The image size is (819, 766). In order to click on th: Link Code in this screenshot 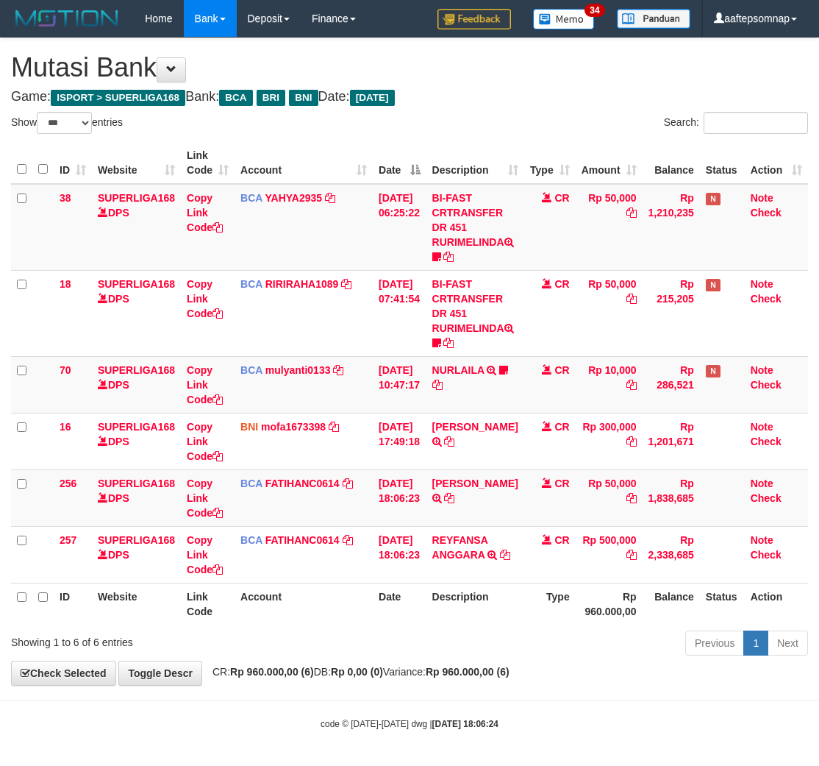, I will do `click(207, 603)`.